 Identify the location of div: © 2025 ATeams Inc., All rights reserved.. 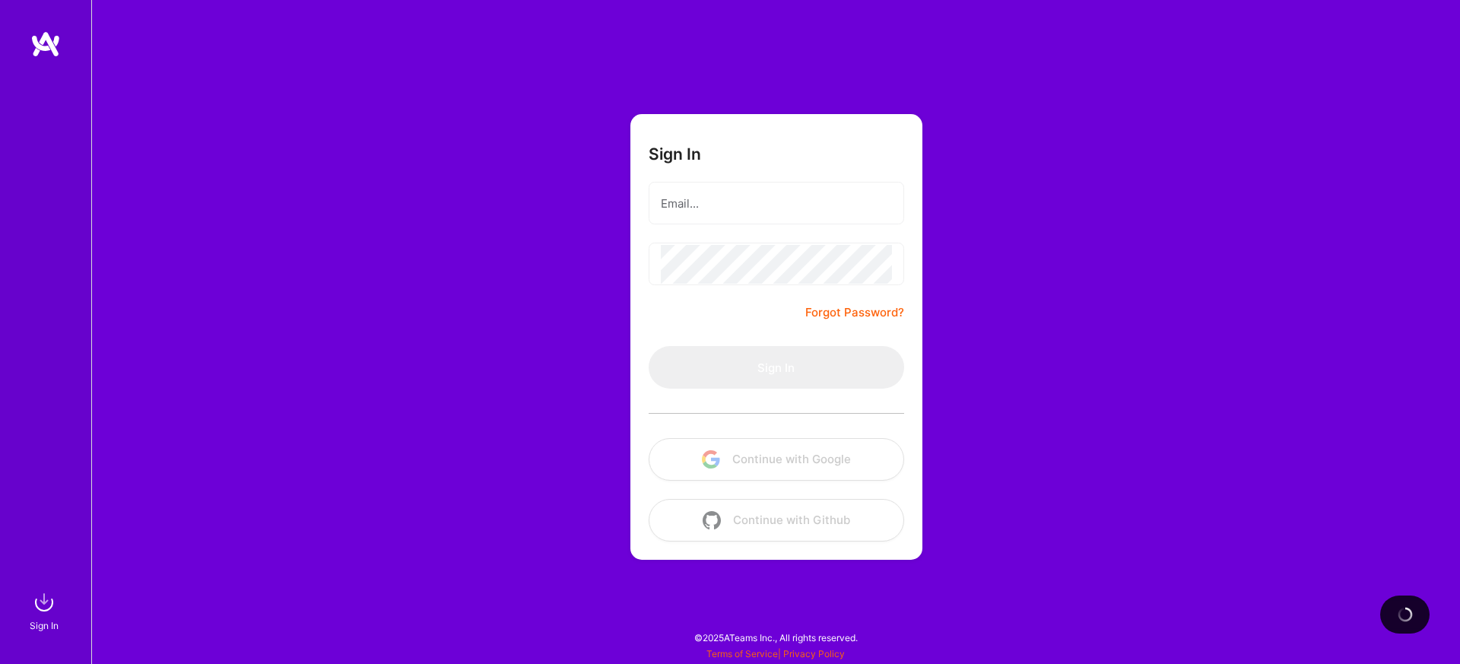
(776, 637).